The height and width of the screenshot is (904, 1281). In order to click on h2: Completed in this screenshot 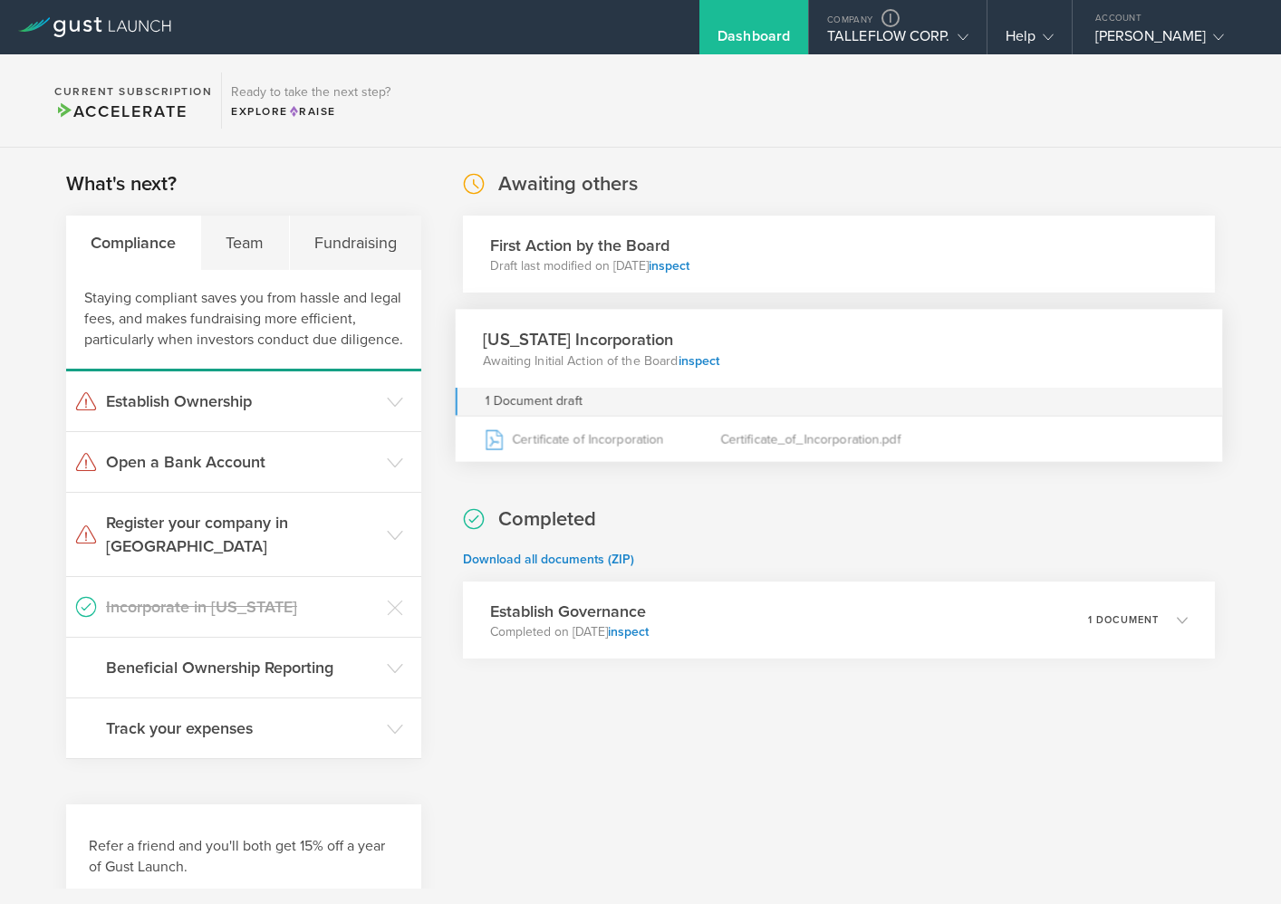, I will do `click(547, 519)`.